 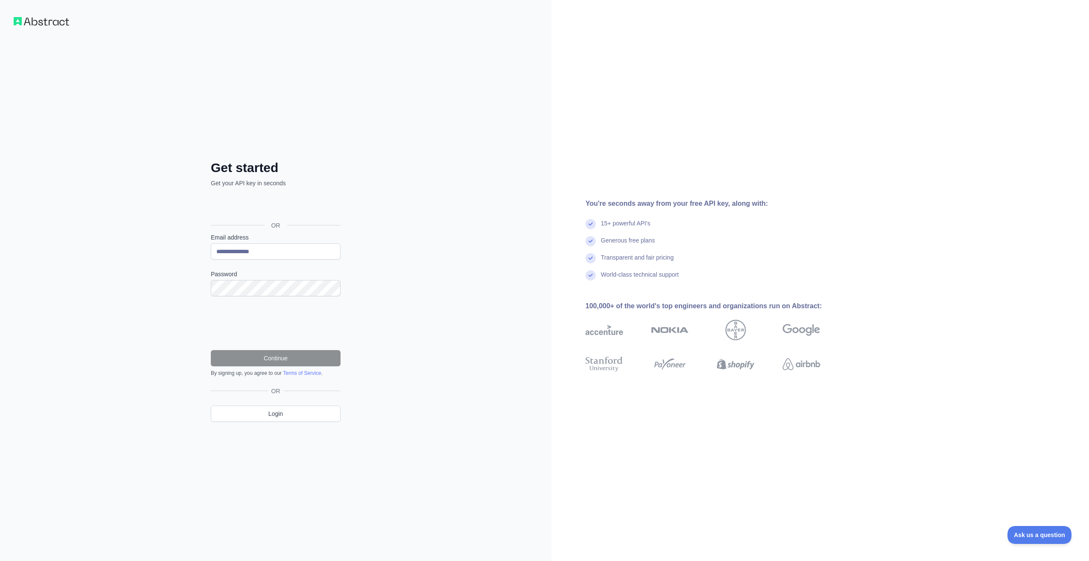 I want to click on div: By signing up, you agree to our ., so click(x=276, y=373).